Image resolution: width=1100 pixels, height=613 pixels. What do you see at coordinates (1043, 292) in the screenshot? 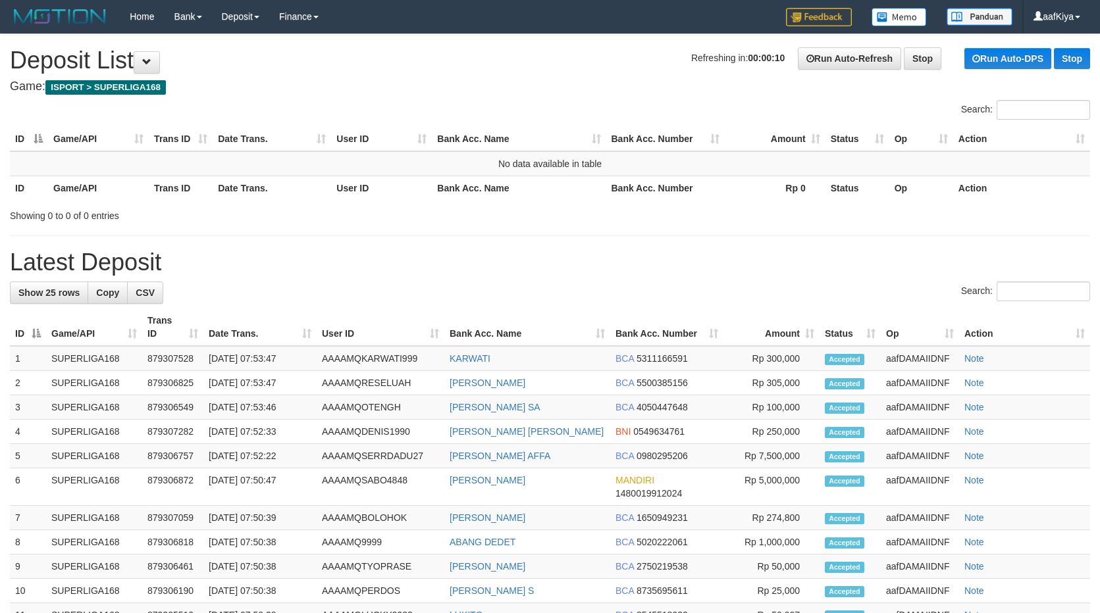
I see `input: Search:` at bounding box center [1043, 292].